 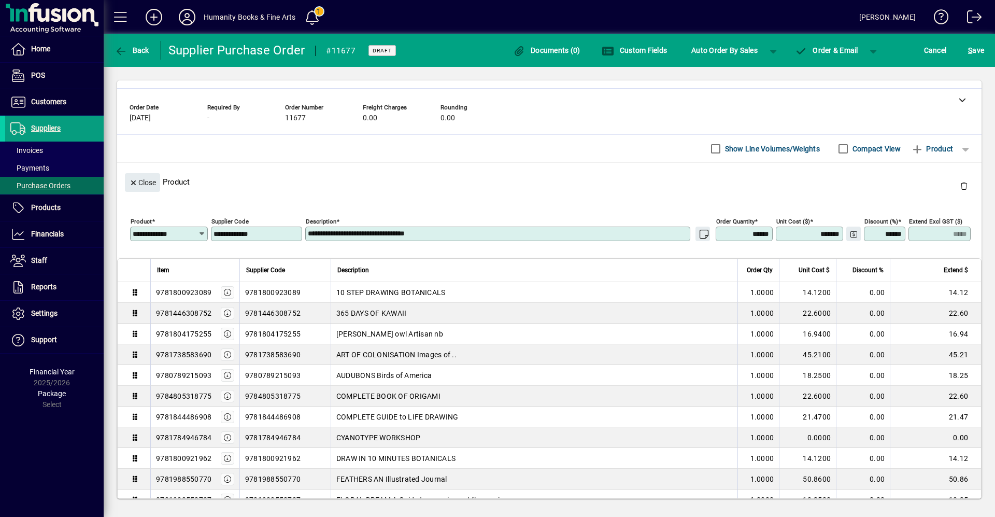 What do you see at coordinates (932, 149) in the screenshot?
I see `button: Product` at bounding box center [932, 149].